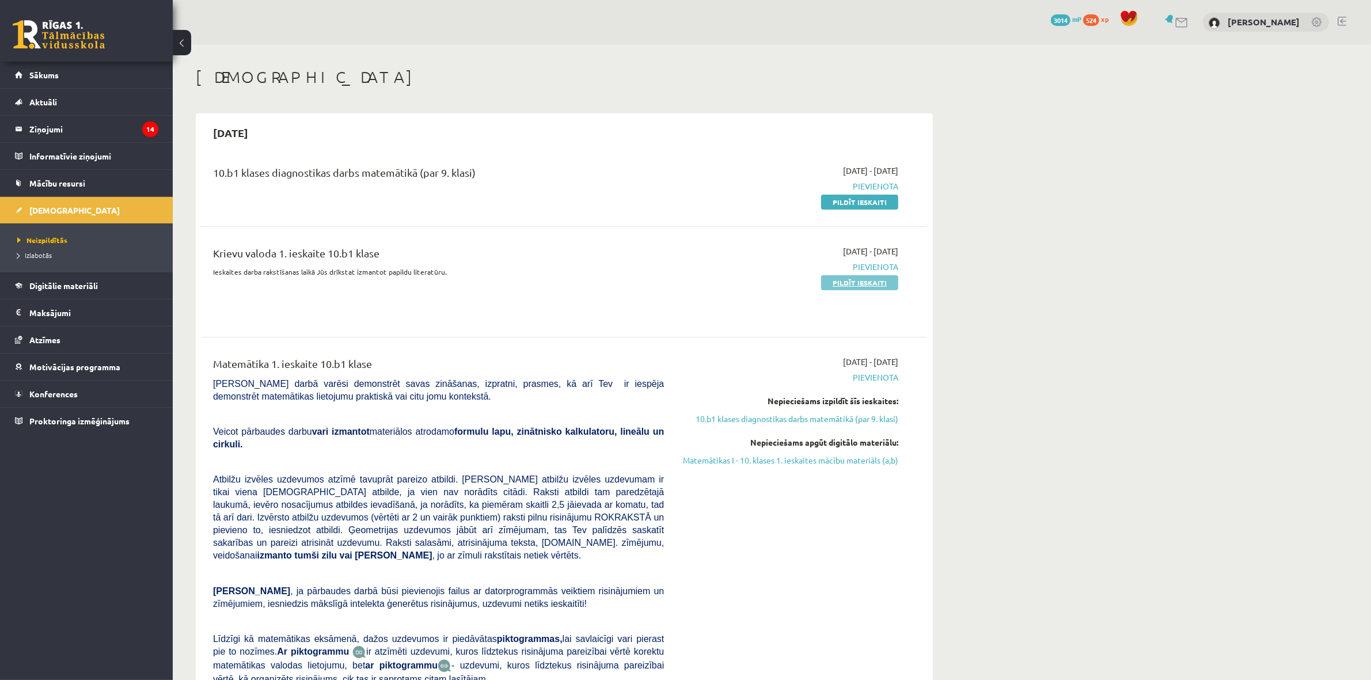 This screenshot has width=1371, height=680. I want to click on a: 3014 mP, so click(1066, 19).